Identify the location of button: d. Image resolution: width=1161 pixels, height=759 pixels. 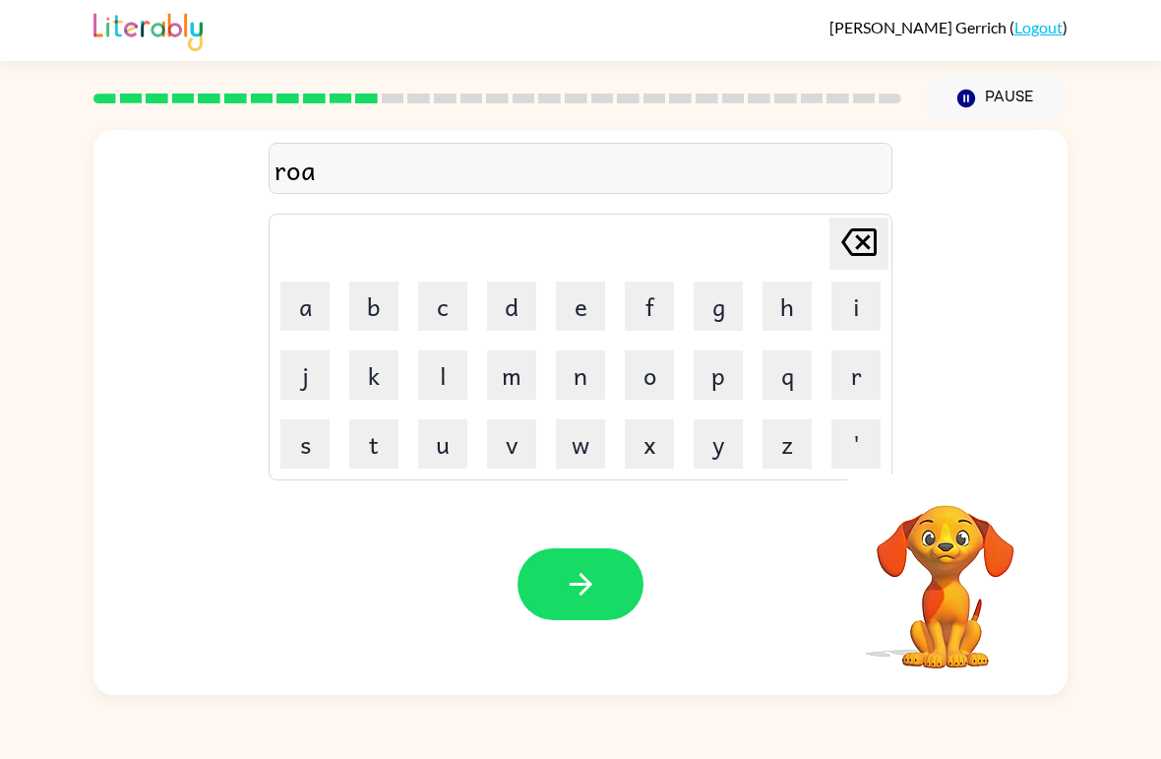
(512, 306).